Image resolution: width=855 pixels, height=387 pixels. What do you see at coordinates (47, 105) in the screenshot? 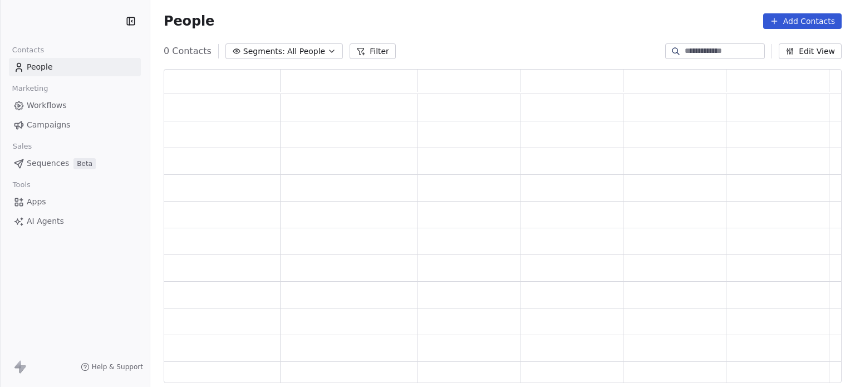
I see `span: Workflows` at bounding box center [47, 105].